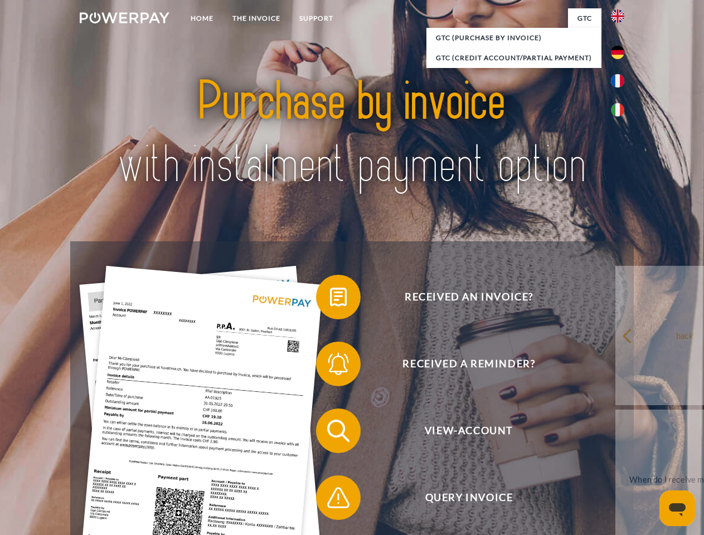 The height and width of the screenshot is (535, 704). Describe the element at coordinates (461, 431) in the screenshot. I see `a: View-Account` at that location.